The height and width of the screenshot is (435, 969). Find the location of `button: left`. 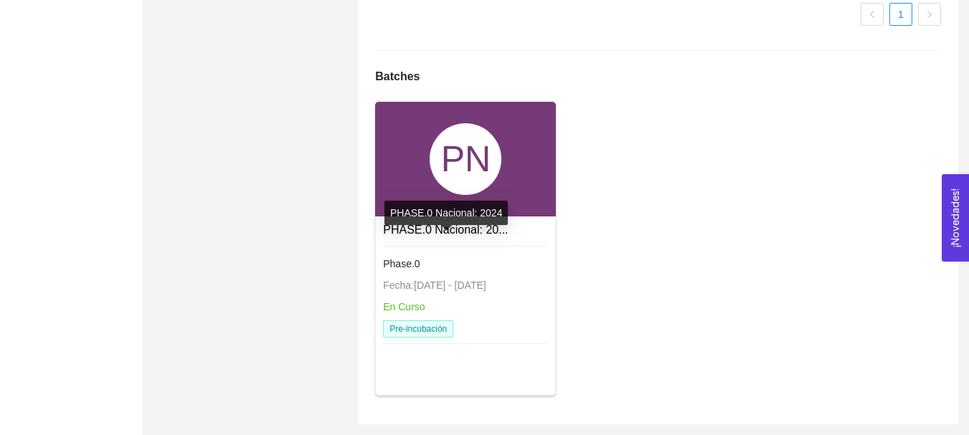

button: left is located at coordinates (872, 14).